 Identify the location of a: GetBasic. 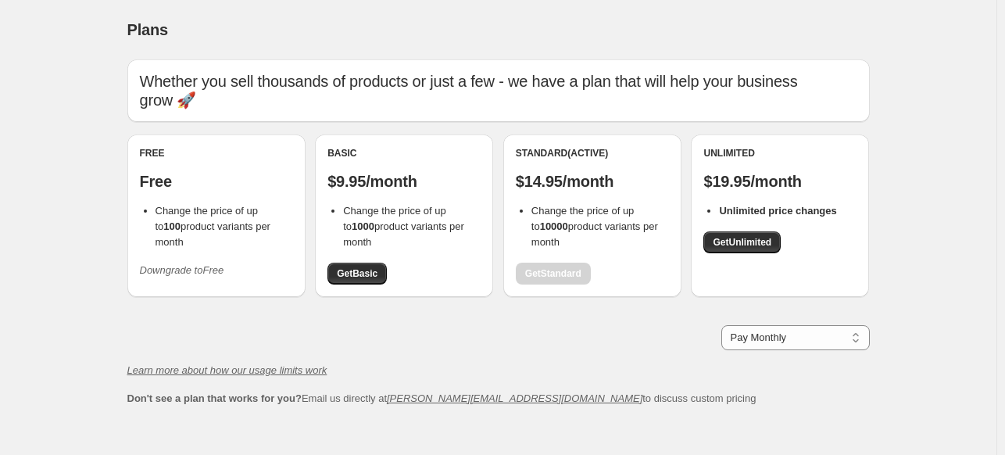
(357, 273).